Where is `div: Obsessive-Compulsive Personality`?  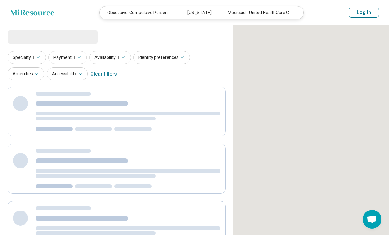
div: Obsessive-Compulsive Personality is located at coordinates (140, 13).